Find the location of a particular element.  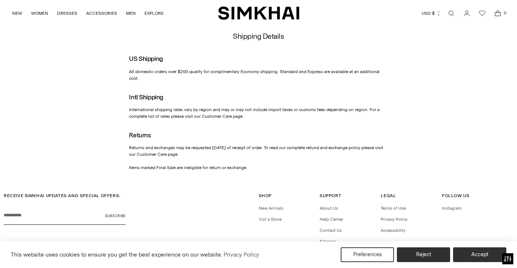

span: US Shipping is located at coordinates (146, 58).